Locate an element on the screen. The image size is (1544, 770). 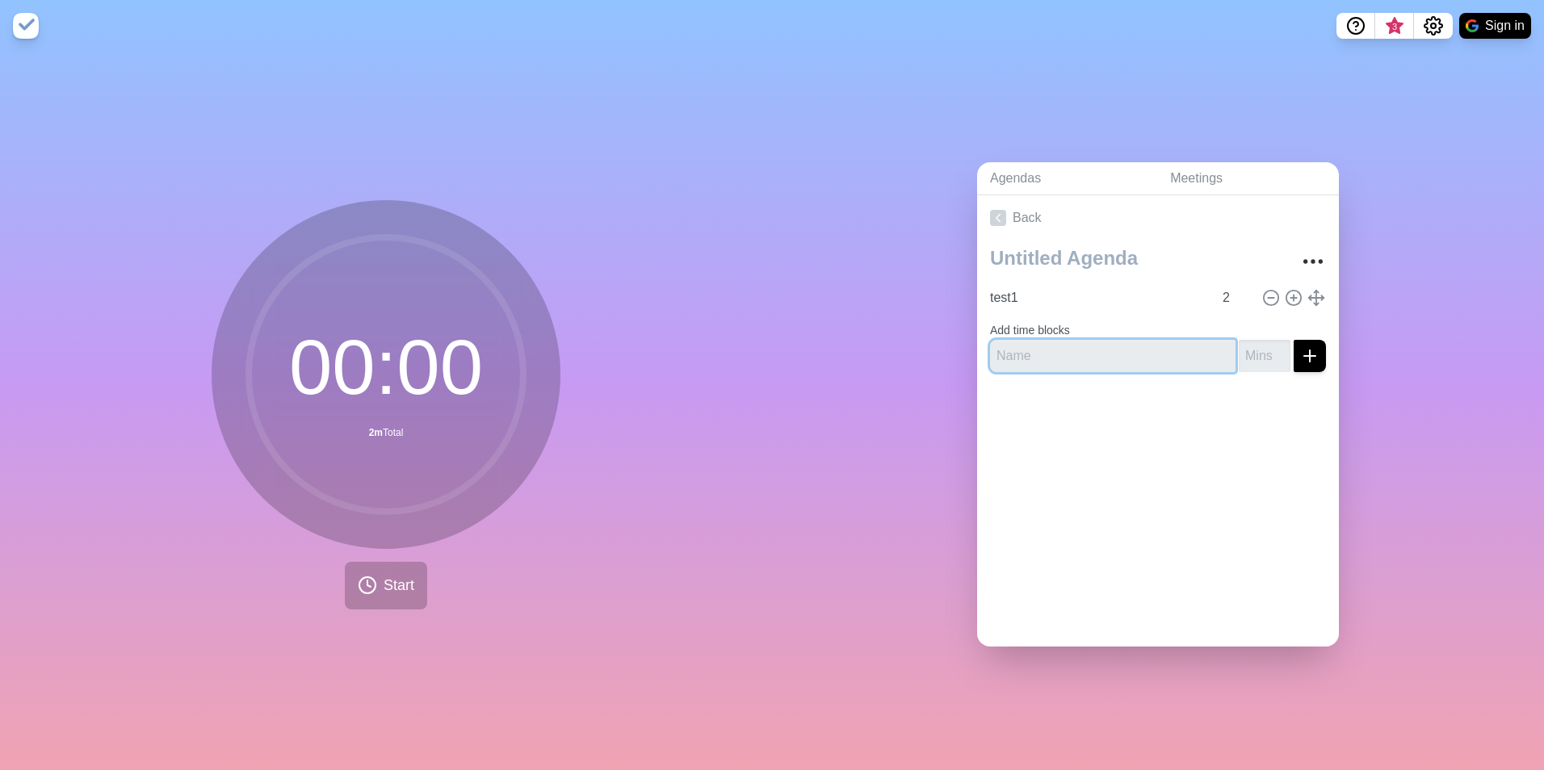
button: What’s new is located at coordinates (1395, 26).